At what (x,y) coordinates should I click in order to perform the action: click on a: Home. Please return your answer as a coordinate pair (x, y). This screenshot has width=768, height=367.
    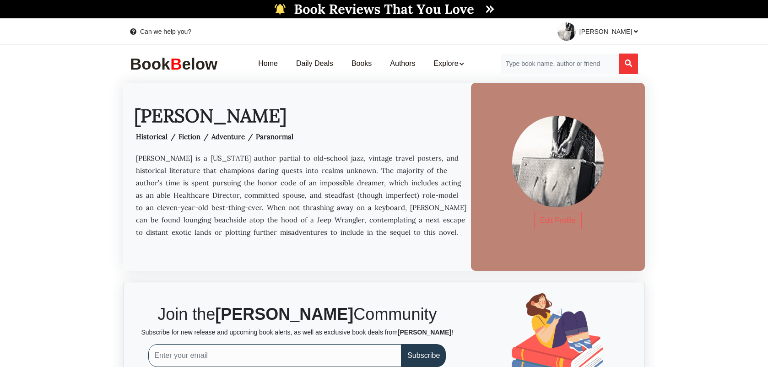
    Looking at the image, I should click on (268, 64).